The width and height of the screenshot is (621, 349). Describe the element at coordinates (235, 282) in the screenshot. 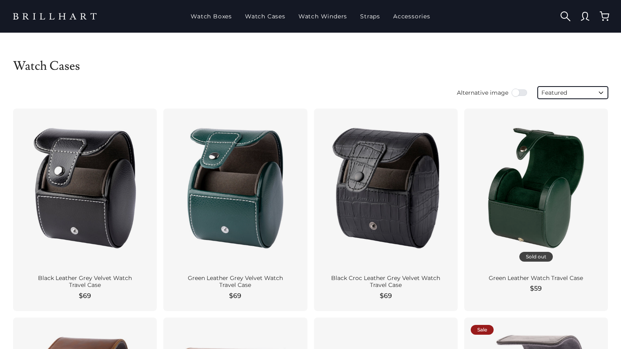

I see `div: Green Leather Grey Velvet Watch Travel Case` at that location.